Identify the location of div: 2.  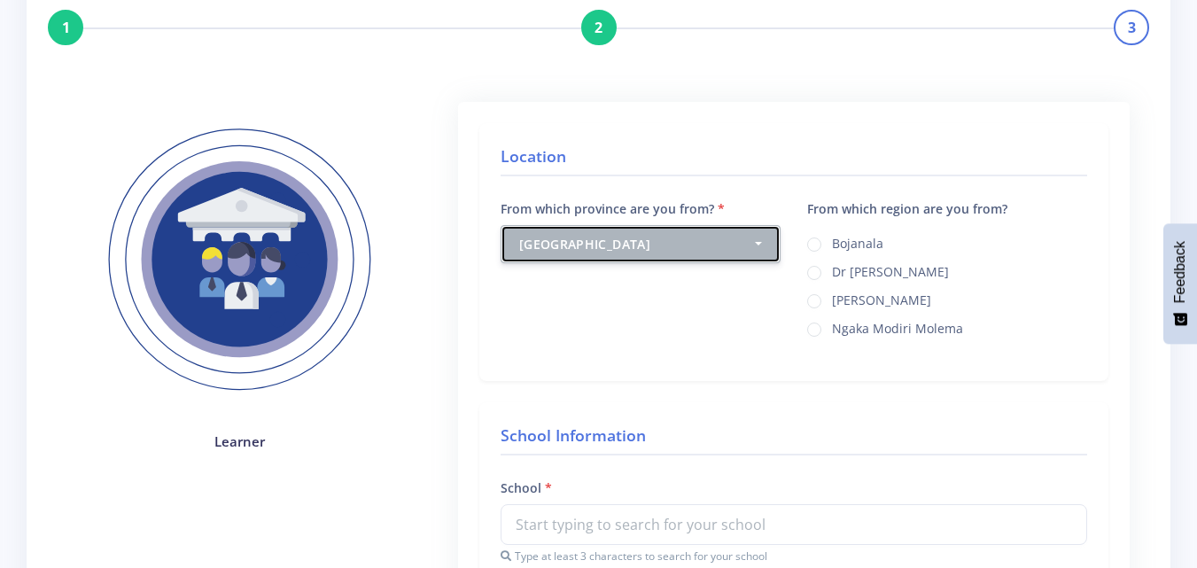
(599, 27).